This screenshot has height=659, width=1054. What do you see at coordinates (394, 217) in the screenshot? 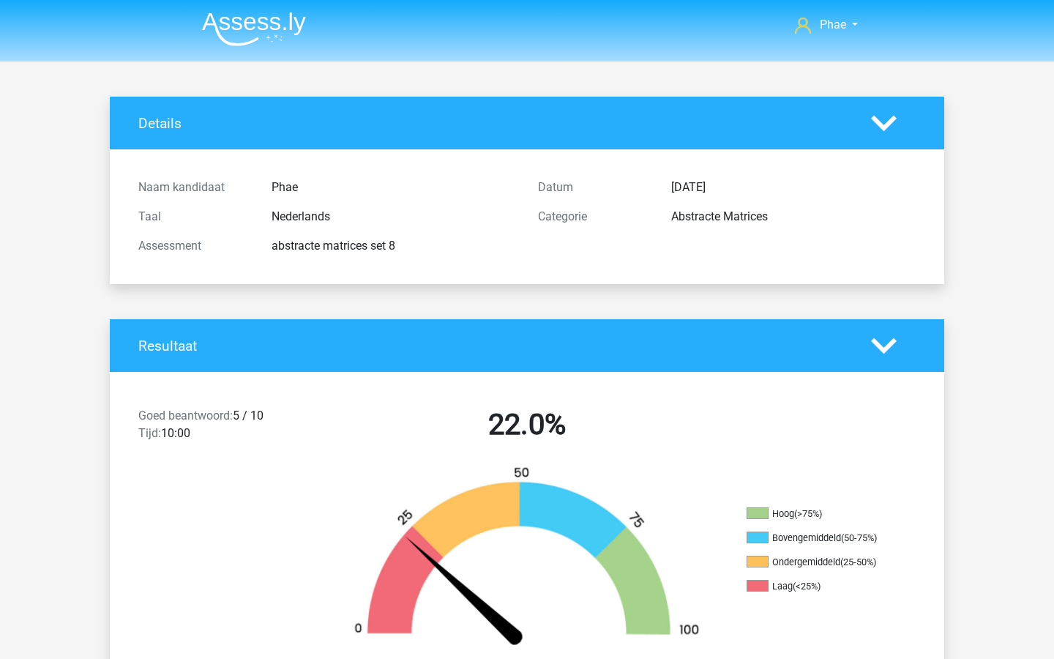
I see `div: Nederlands` at bounding box center [394, 217].